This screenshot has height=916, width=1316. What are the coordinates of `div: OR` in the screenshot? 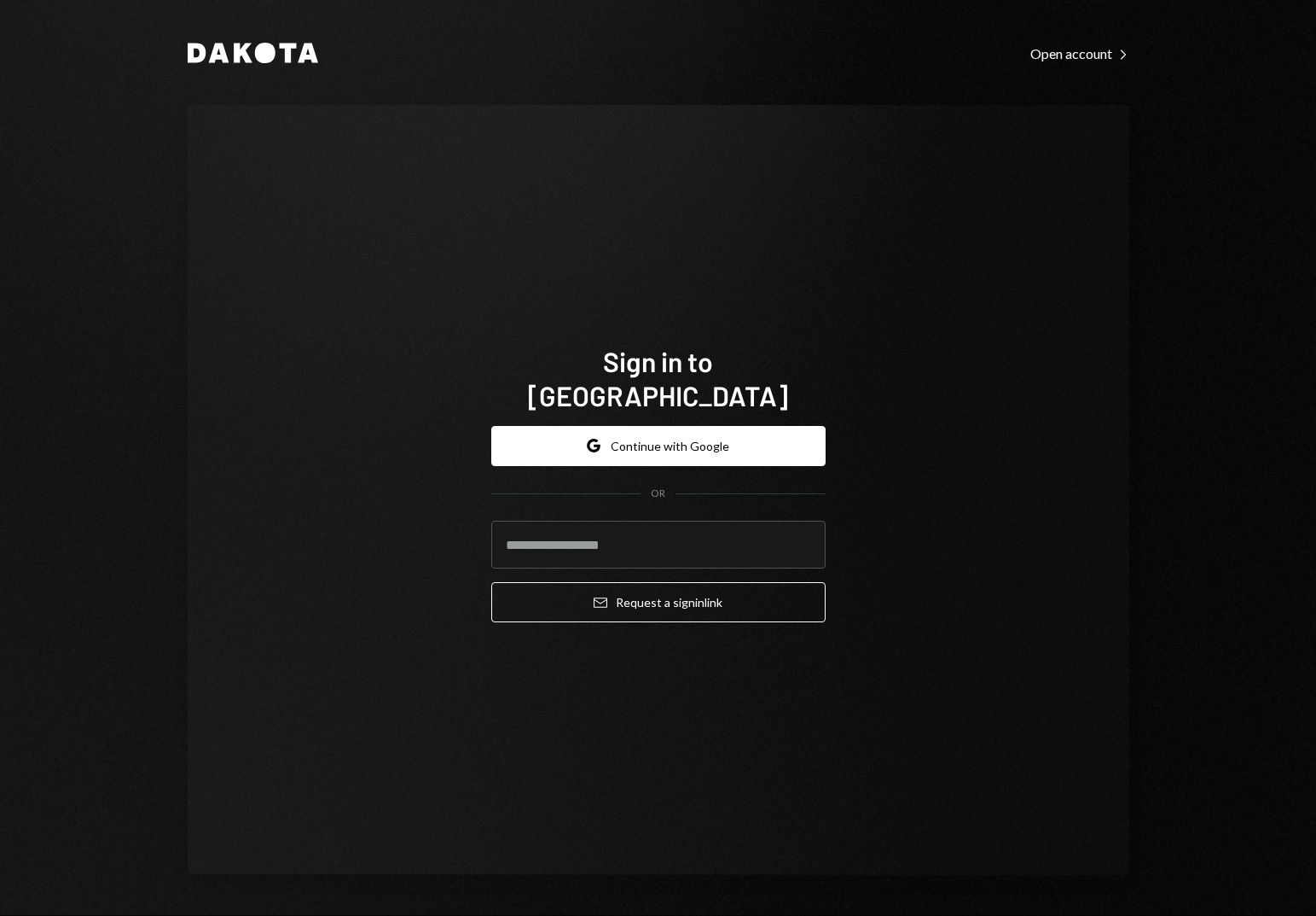 It's located at (658, 493).